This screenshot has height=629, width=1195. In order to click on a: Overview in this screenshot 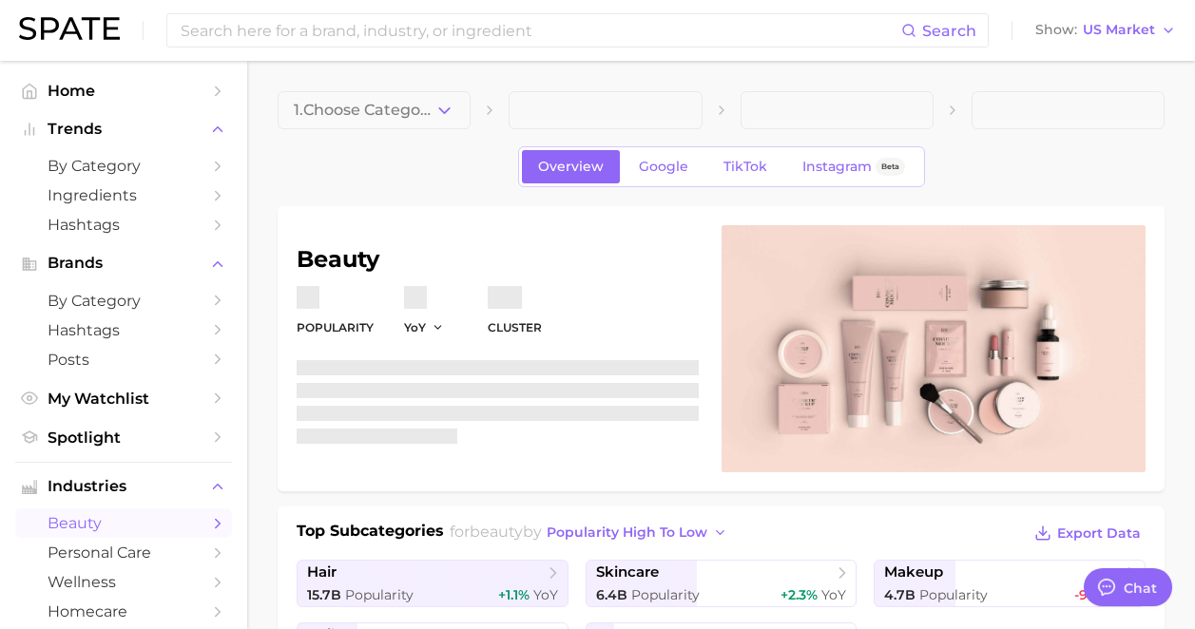, I will do `click(570, 166)`.